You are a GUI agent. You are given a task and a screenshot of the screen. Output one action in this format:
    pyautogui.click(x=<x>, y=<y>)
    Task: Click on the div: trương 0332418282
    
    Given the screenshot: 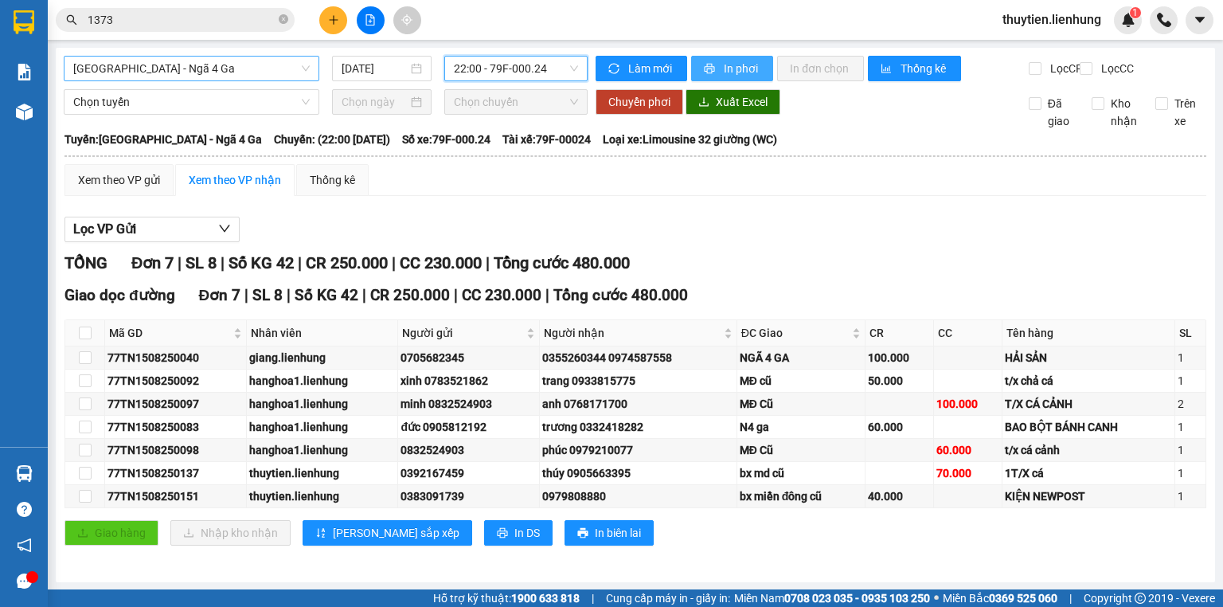 What is the action you would take?
    pyautogui.click(x=638, y=427)
    